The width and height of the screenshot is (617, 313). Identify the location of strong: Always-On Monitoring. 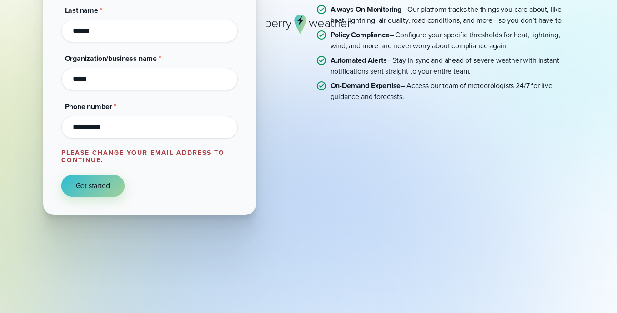
(366, 9).